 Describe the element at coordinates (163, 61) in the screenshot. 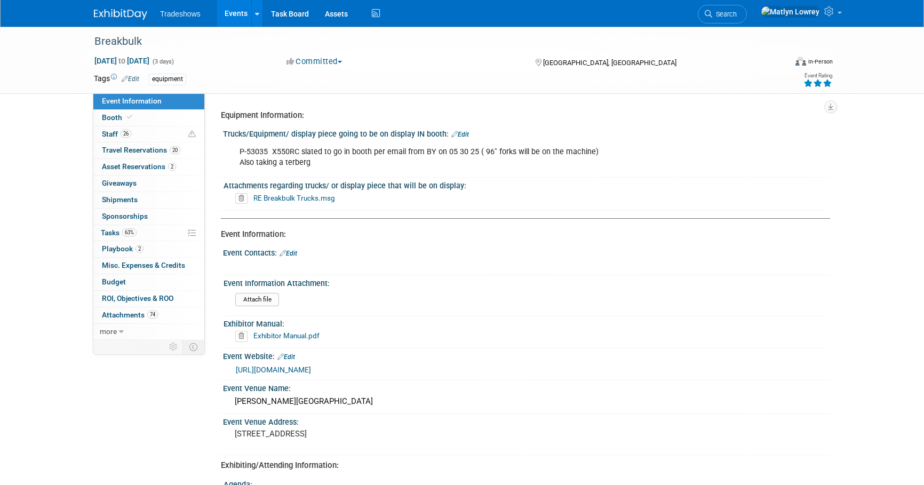

I see `span: (3 days)` at that location.